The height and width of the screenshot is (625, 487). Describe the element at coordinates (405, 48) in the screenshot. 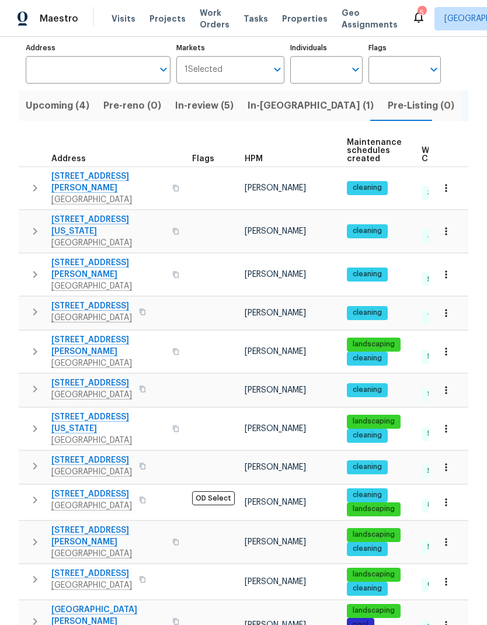

I see `label: Flags` at that location.